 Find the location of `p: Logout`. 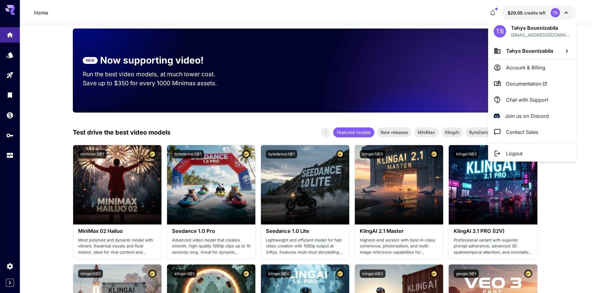

p: Logout is located at coordinates (514, 153).